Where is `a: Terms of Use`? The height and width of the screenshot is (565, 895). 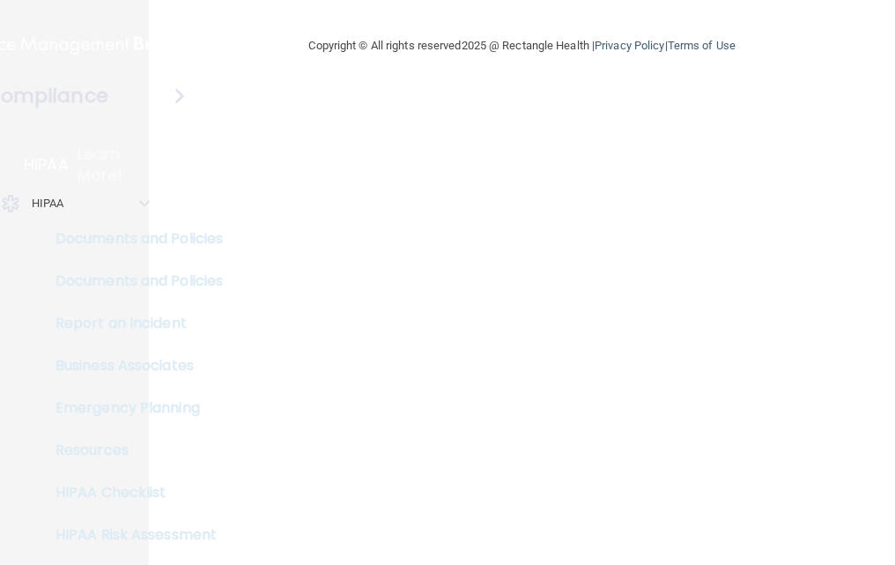 a: Terms of Use is located at coordinates (701, 45).